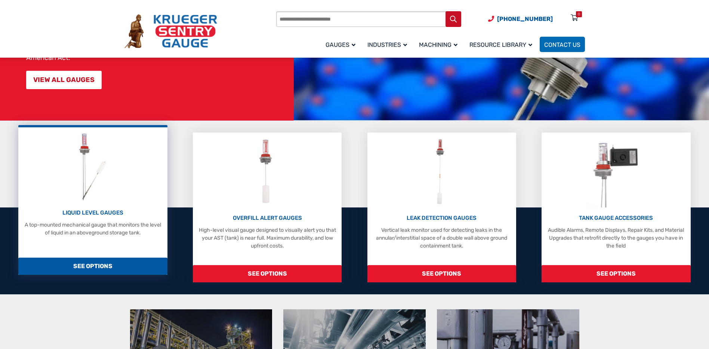  I want to click on a: Liquid Level Gauges LIQUID LEVEL GAUGES A top-mounted mechanical gauge that monitors the level of..., so click(93, 200).